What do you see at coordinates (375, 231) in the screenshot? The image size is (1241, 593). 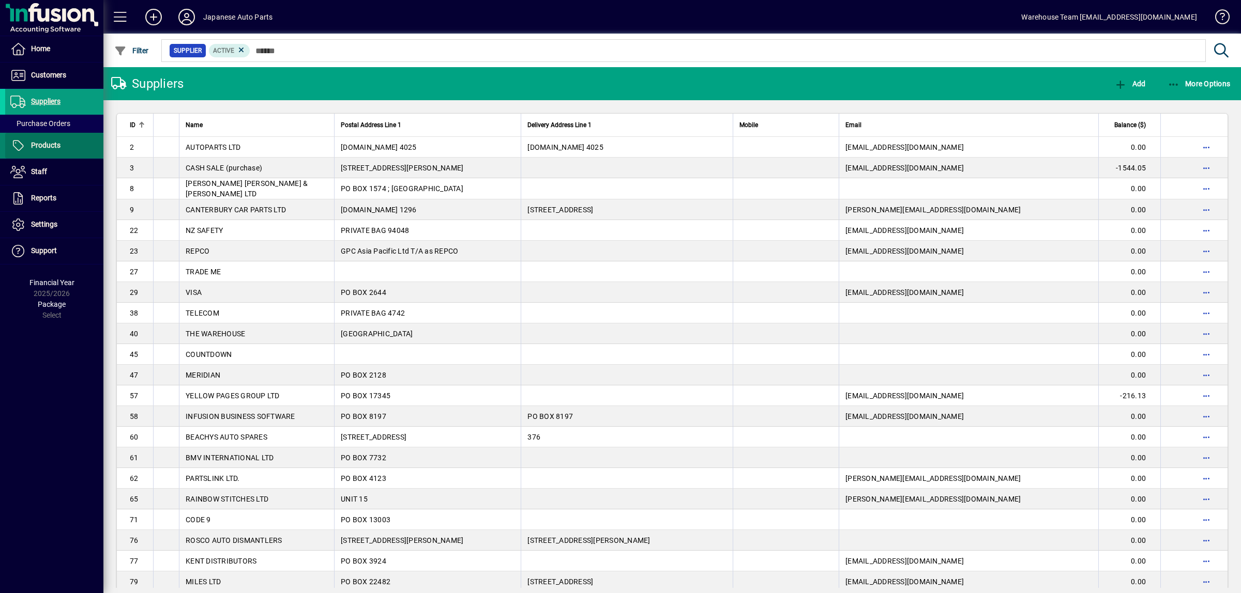 I see `span: PRIVATE BAG 94048` at bounding box center [375, 231].